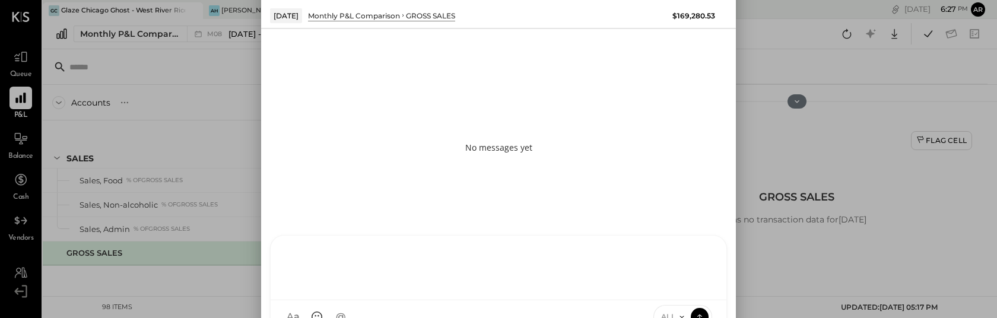  I want to click on div: AH, so click(214, 11).